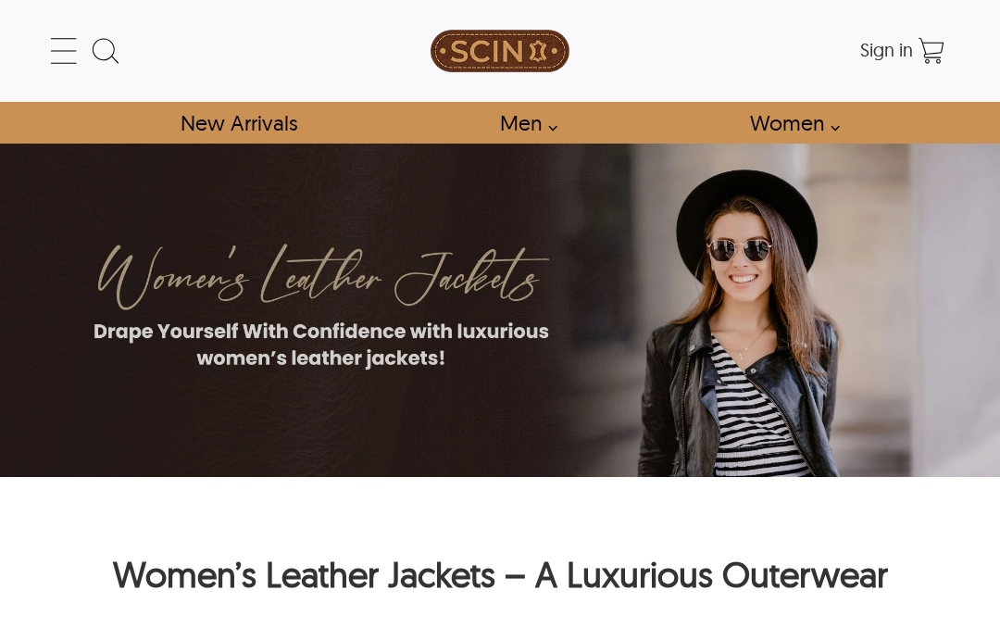 This screenshot has width=1000, height=628. Describe the element at coordinates (238, 122) in the screenshot. I see `a: Shop New Arrivals` at that location.